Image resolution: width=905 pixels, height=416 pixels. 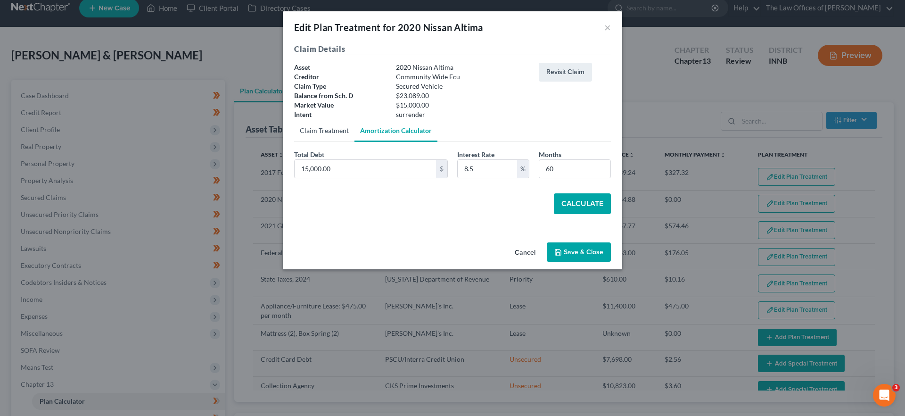 I want to click on div: Intent, so click(x=340, y=115).